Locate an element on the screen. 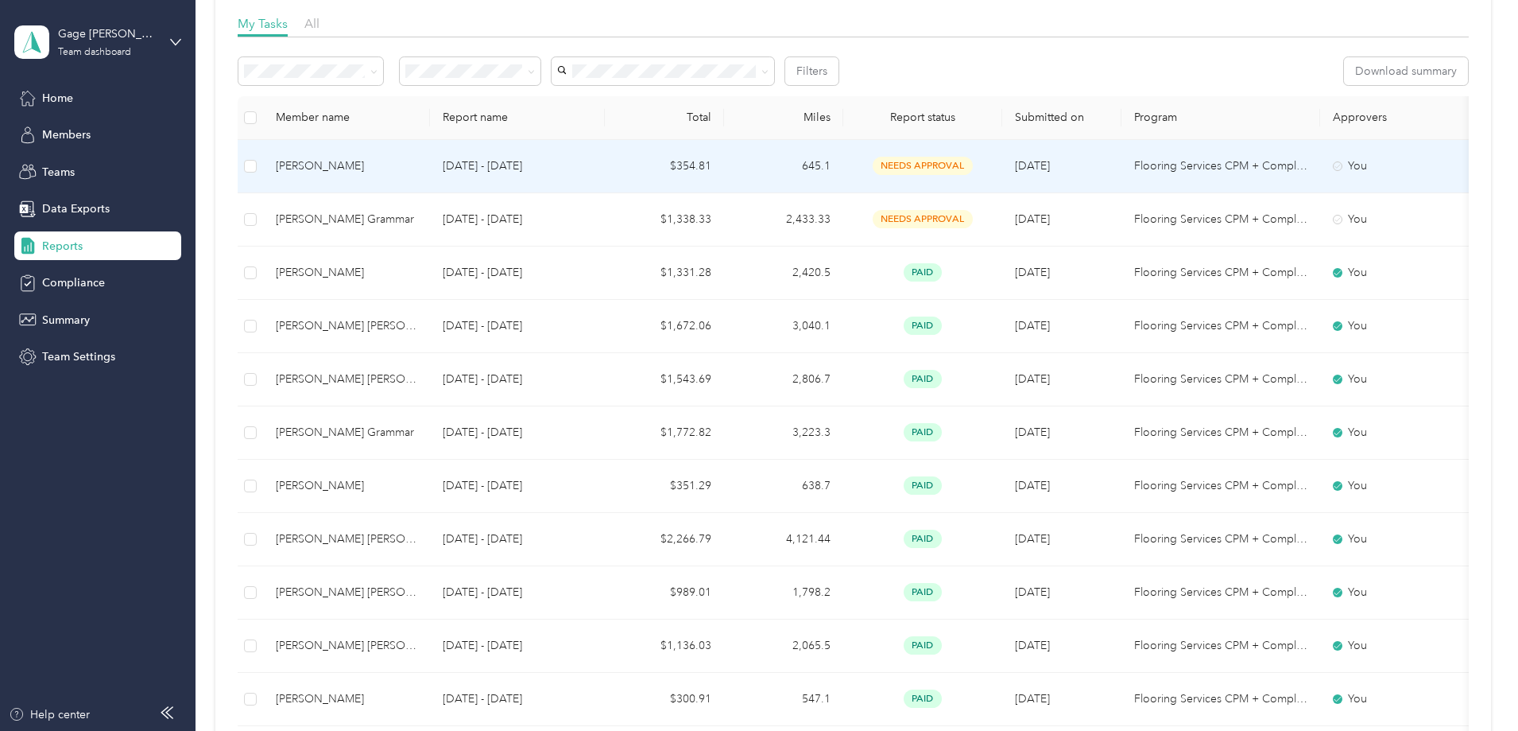 Image resolution: width=1518 pixels, height=731 pixels. td: $300.91 is located at coordinates (665, 699).